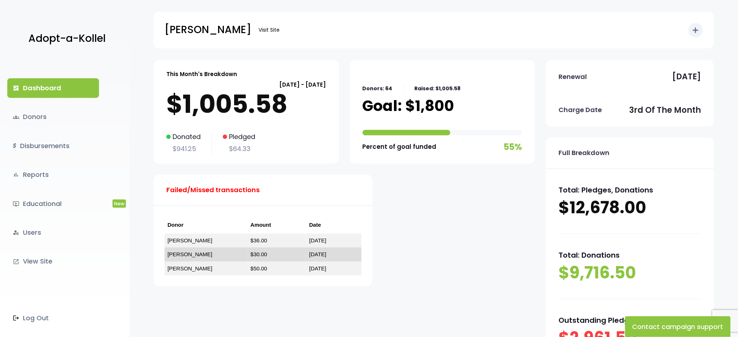  I want to click on th: Date, so click(334, 225).